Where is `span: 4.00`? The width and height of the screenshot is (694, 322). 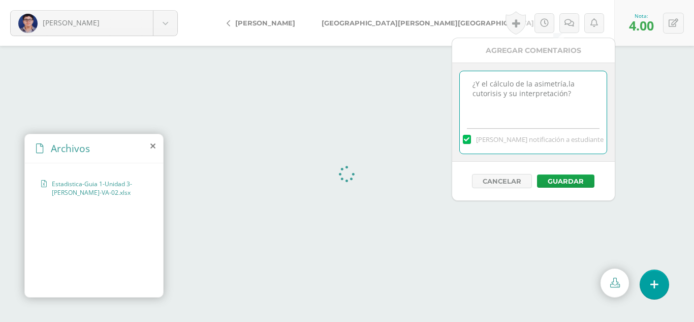 span: 4.00 is located at coordinates (641, 25).